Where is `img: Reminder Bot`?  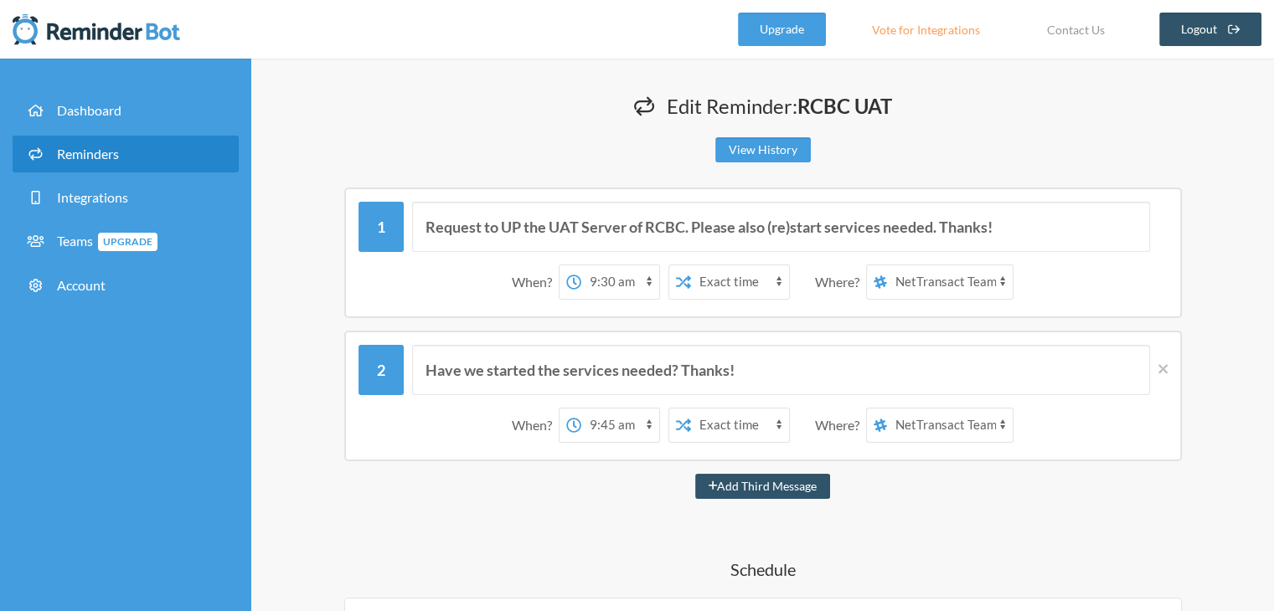
img: Reminder Bot is located at coordinates (96, 29).